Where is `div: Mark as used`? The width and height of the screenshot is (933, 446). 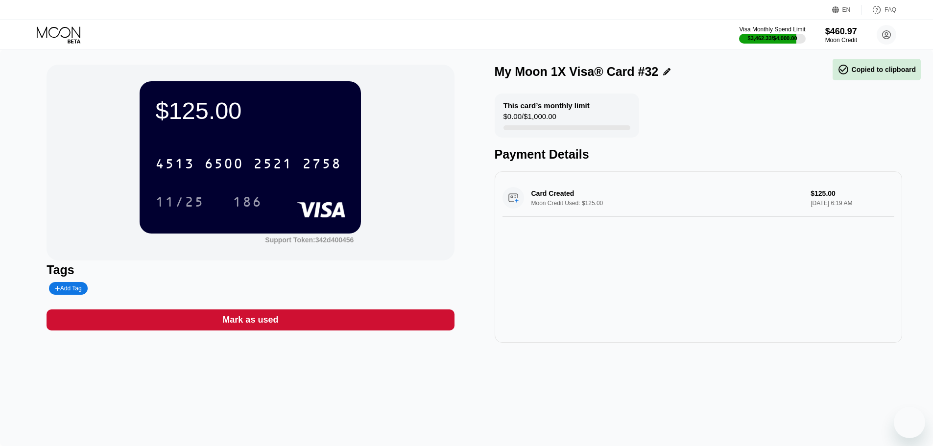 div: Mark as used is located at coordinates (250, 320).